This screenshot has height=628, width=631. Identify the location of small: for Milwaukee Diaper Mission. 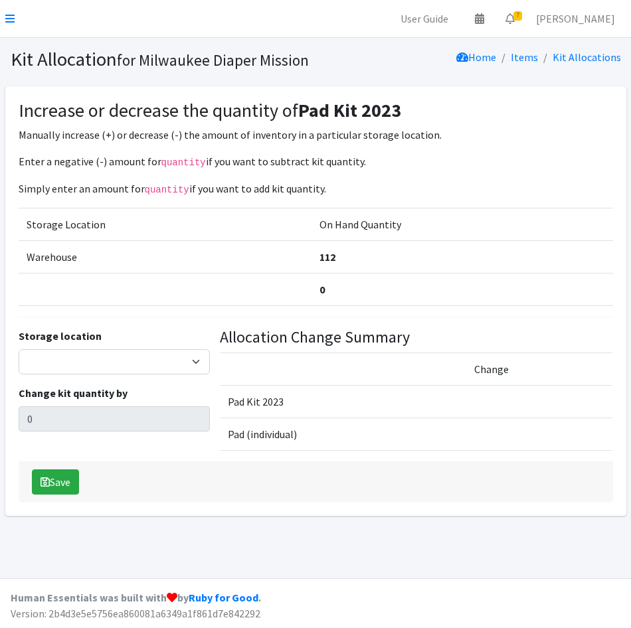
(213, 60).